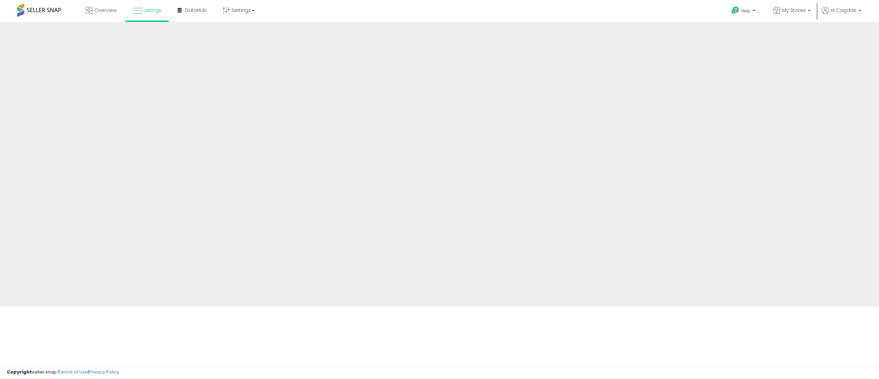 The height and width of the screenshot is (379, 879). What do you see at coordinates (196, 10) in the screenshot?
I see `span: DataHub` at bounding box center [196, 10].